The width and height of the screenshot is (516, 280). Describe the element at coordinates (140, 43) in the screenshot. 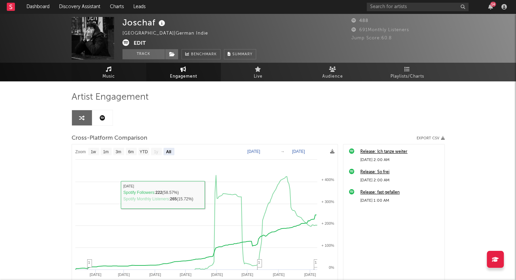

I see `button: Edit` at that location.